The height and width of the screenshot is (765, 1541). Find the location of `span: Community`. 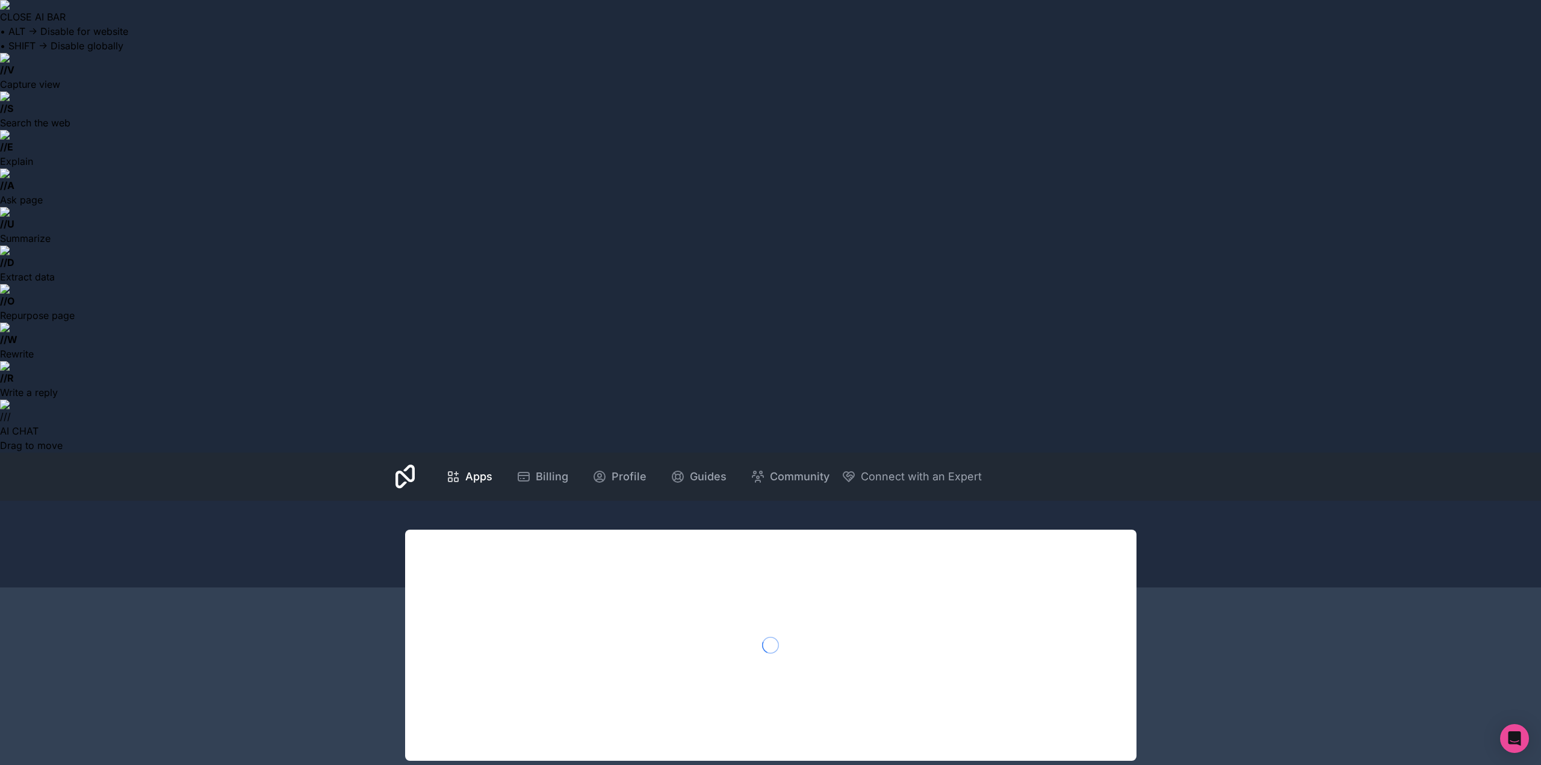

span: Community is located at coordinates (799, 477).